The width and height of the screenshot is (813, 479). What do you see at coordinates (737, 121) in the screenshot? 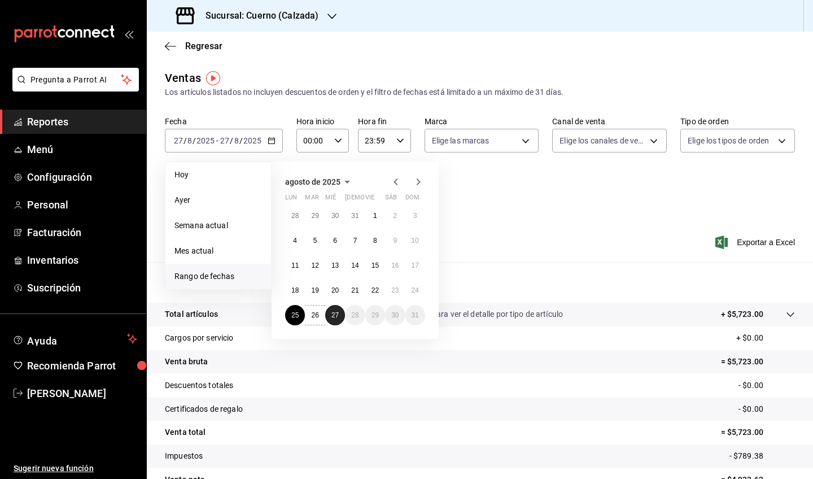
I see `label: Tipo de orden` at bounding box center [737, 121].